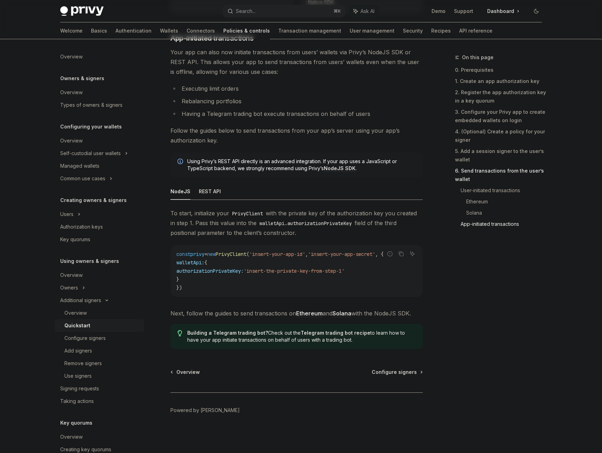  Describe the element at coordinates (335, 333) in the screenshot. I see `a: Telegram trading bot recipe` at that location.